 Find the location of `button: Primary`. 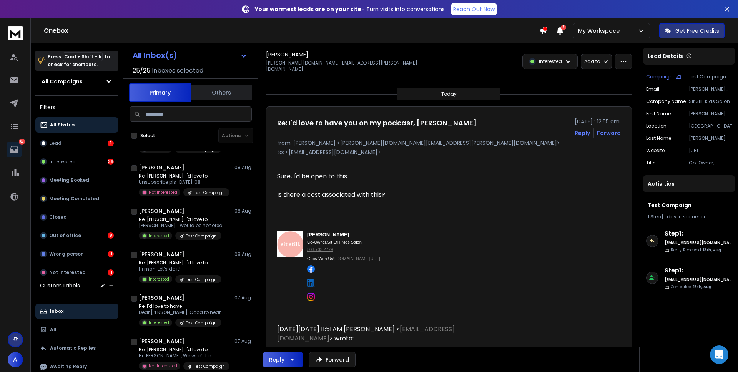

button: Primary is located at coordinates (160, 93).